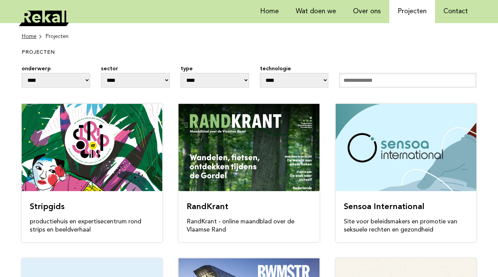 The image size is (498, 277). Describe the element at coordinates (135, 69) in the screenshot. I see `label: sector` at that location.